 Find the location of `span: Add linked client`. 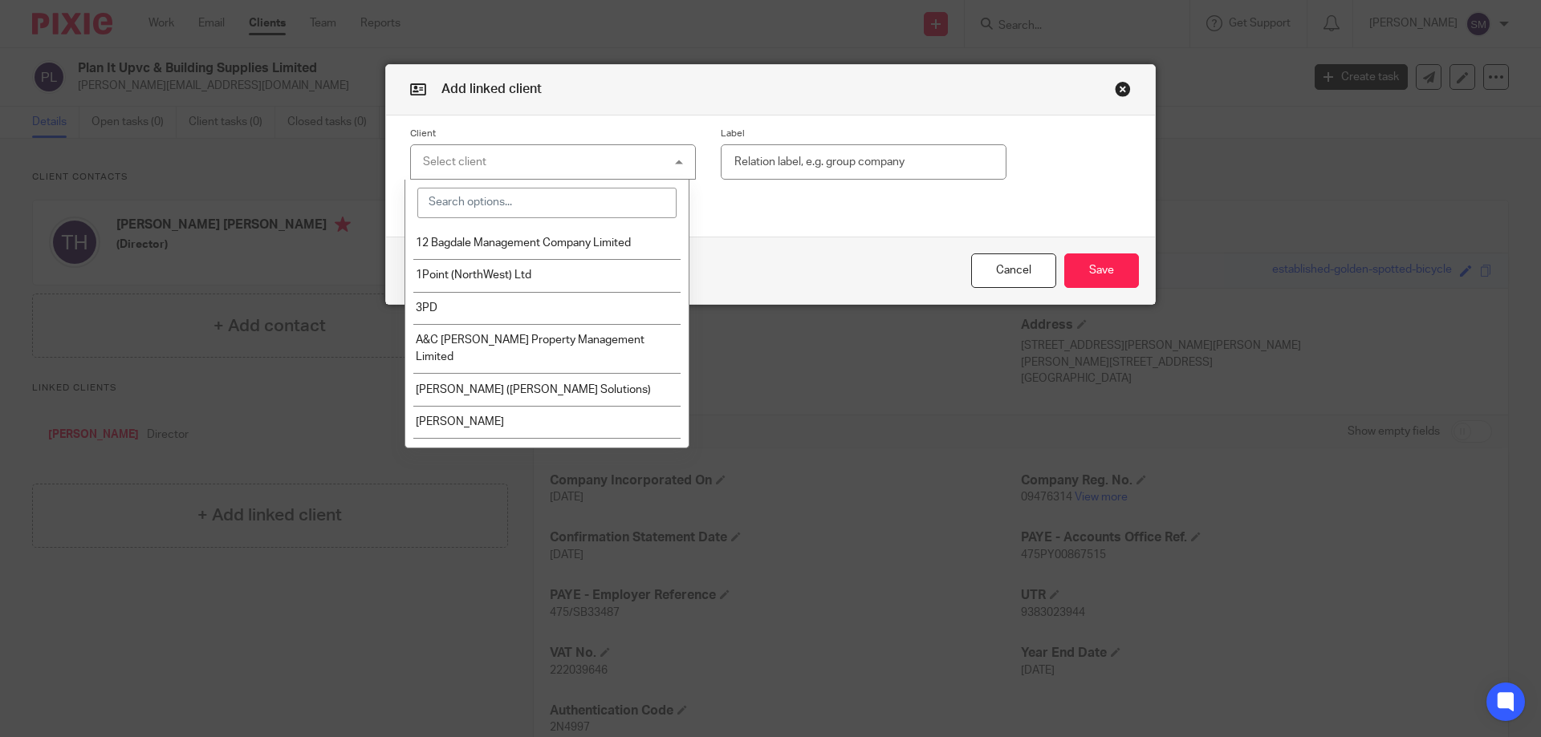

span: Add linked client is located at coordinates (491, 89).